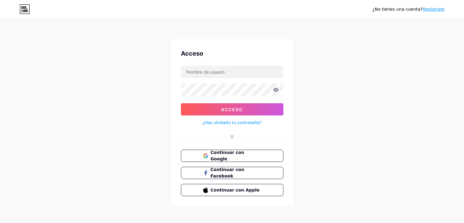 The height and width of the screenshot is (223, 464). I want to click on a: ¿Has olvidado tu contraseña?, so click(232, 122).